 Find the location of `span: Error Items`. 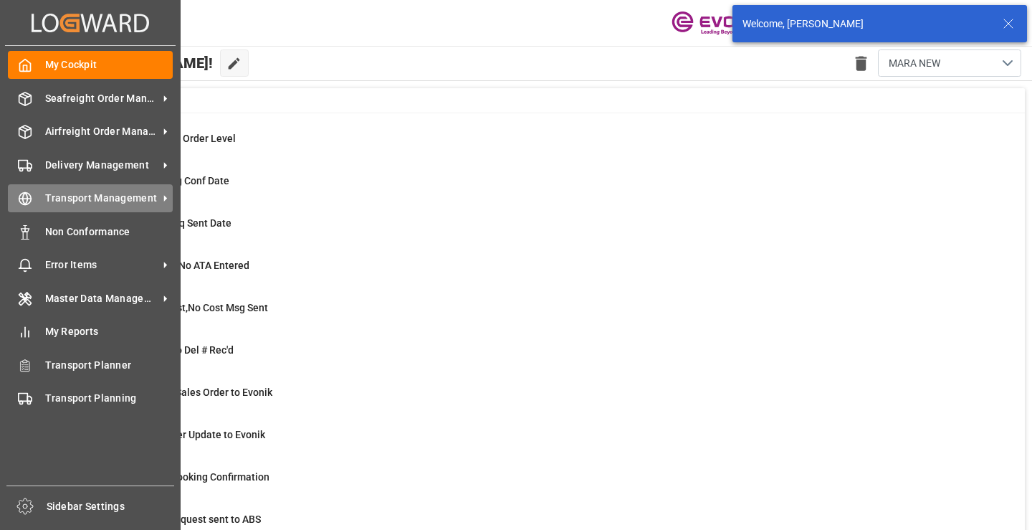

span: Error Items is located at coordinates (102, 264).